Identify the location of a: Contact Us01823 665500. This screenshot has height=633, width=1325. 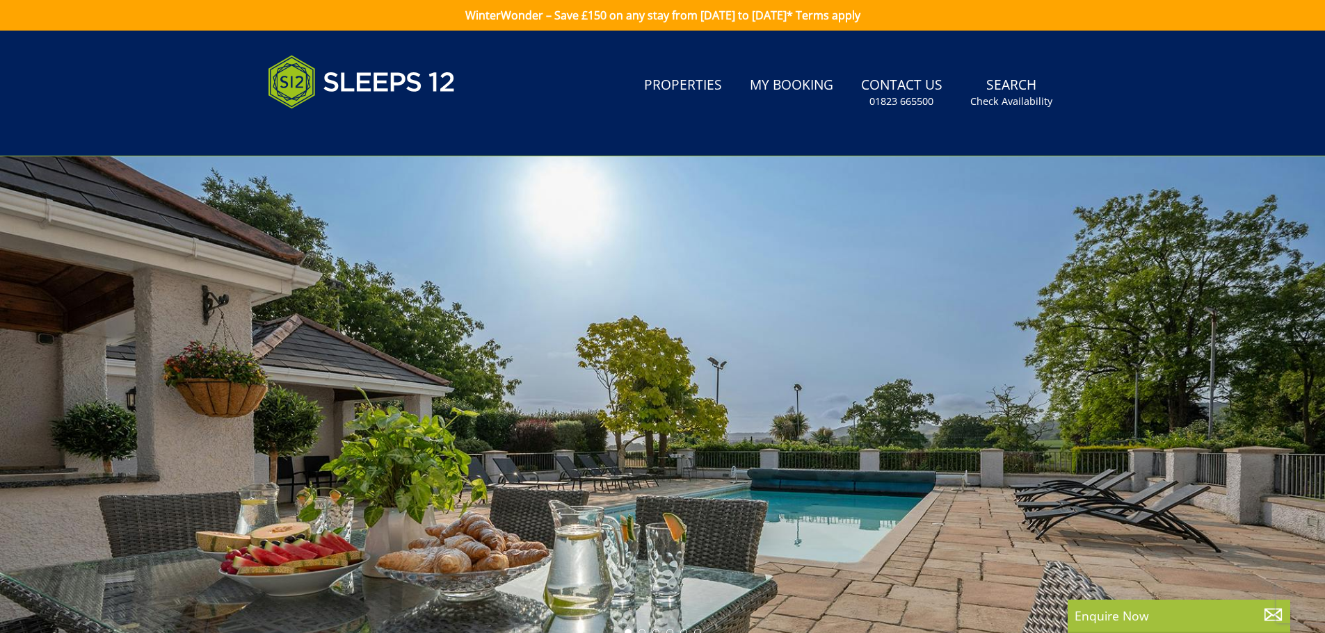
(901, 92).